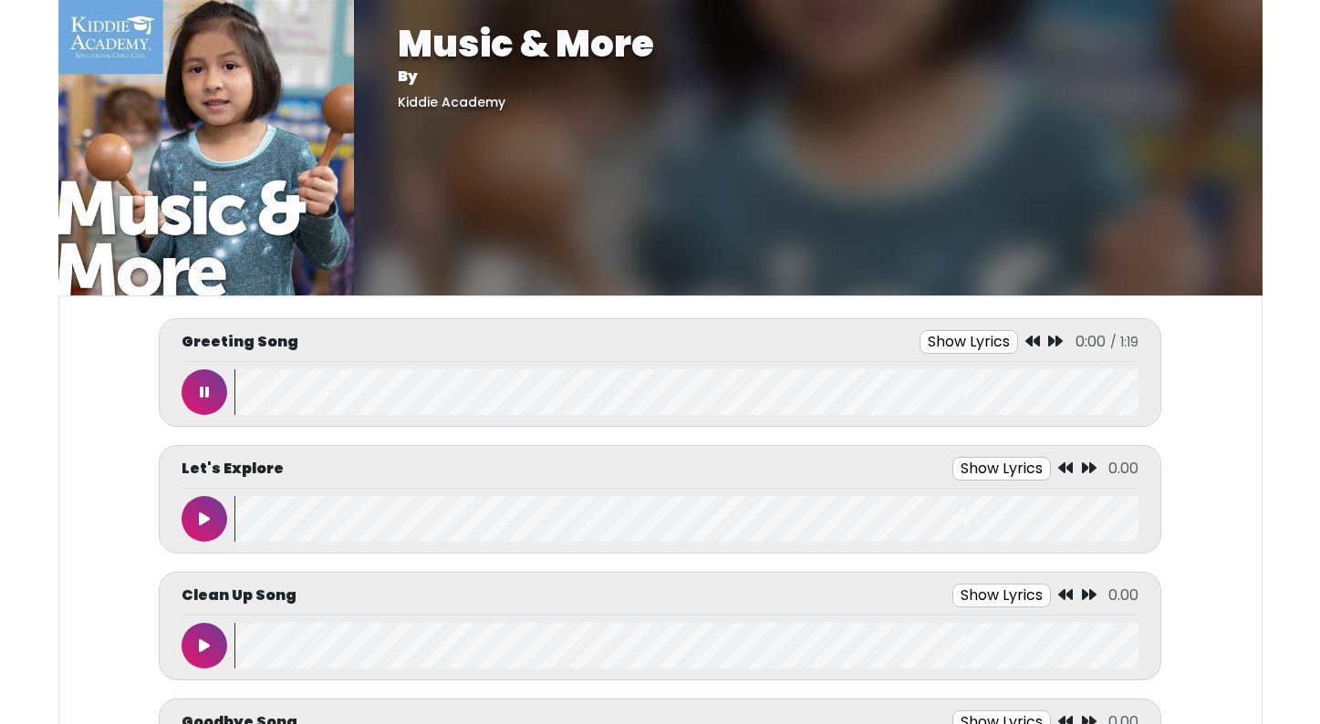 The image size is (1320, 724). Describe the element at coordinates (240, 342) in the screenshot. I see `p: Greeting Song` at that location.